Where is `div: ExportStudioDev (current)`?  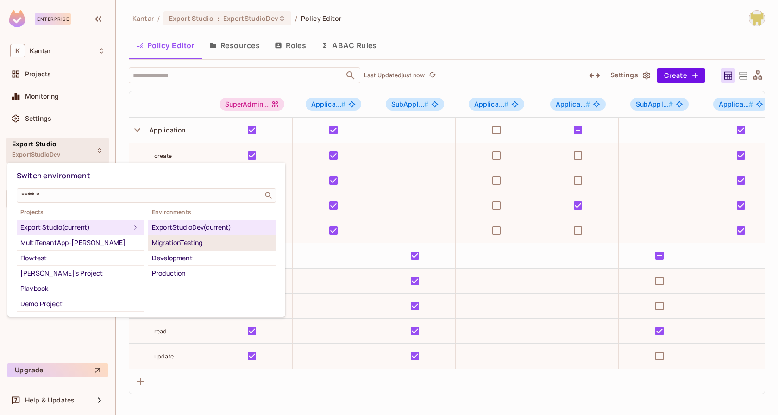
div: ExportStudioDev (current) is located at coordinates (212, 227).